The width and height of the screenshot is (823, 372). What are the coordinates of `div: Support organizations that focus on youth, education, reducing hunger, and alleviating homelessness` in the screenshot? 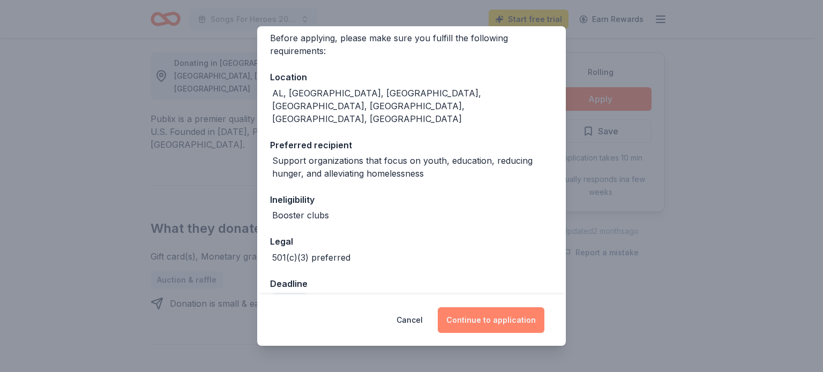 It's located at (412, 167).